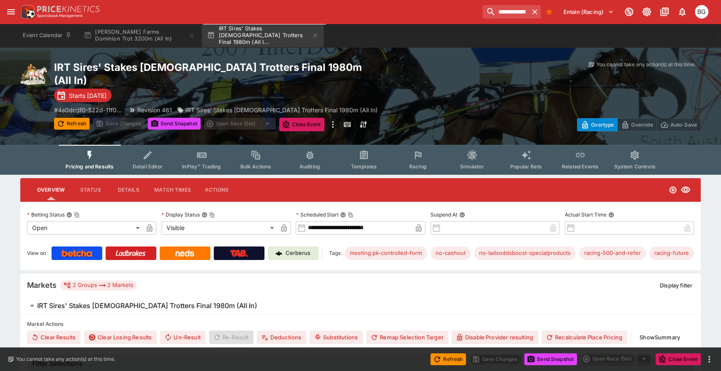 Image resolution: width=721 pixels, height=371 pixels. I want to click on h2: Copy To Clipboard, so click(216, 74).